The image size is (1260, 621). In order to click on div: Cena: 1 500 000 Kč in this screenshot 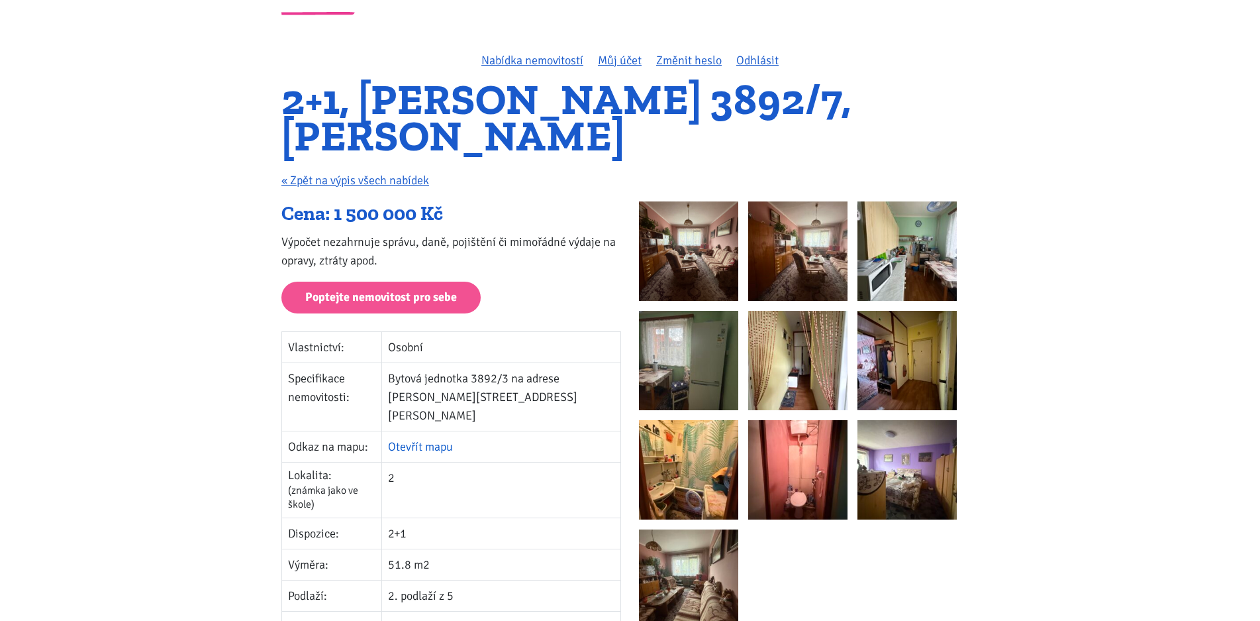, I will do `click(451, 214)`.